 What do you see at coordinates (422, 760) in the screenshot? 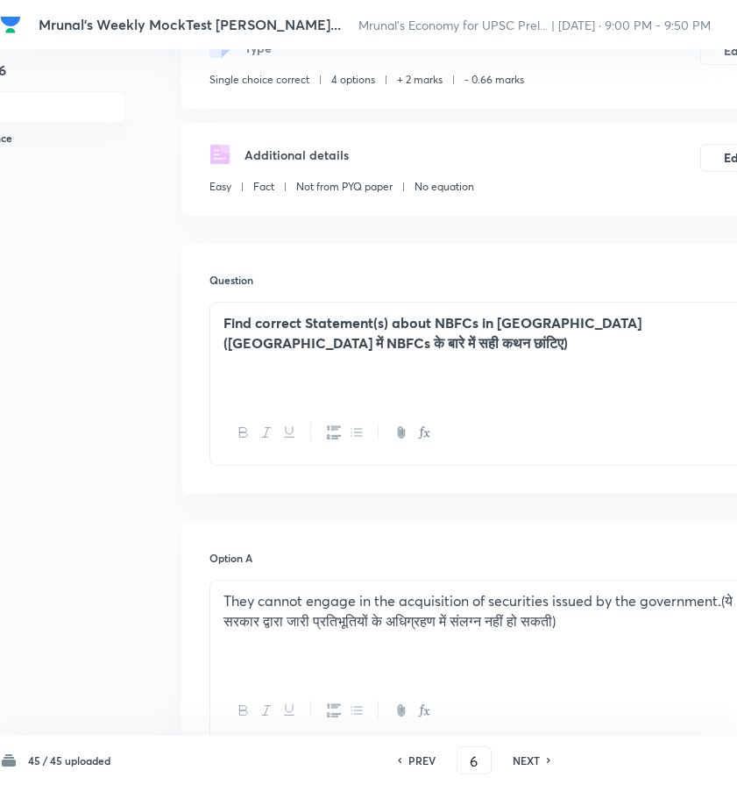
I see `h6: PREV` at bounding box center [422, 760].